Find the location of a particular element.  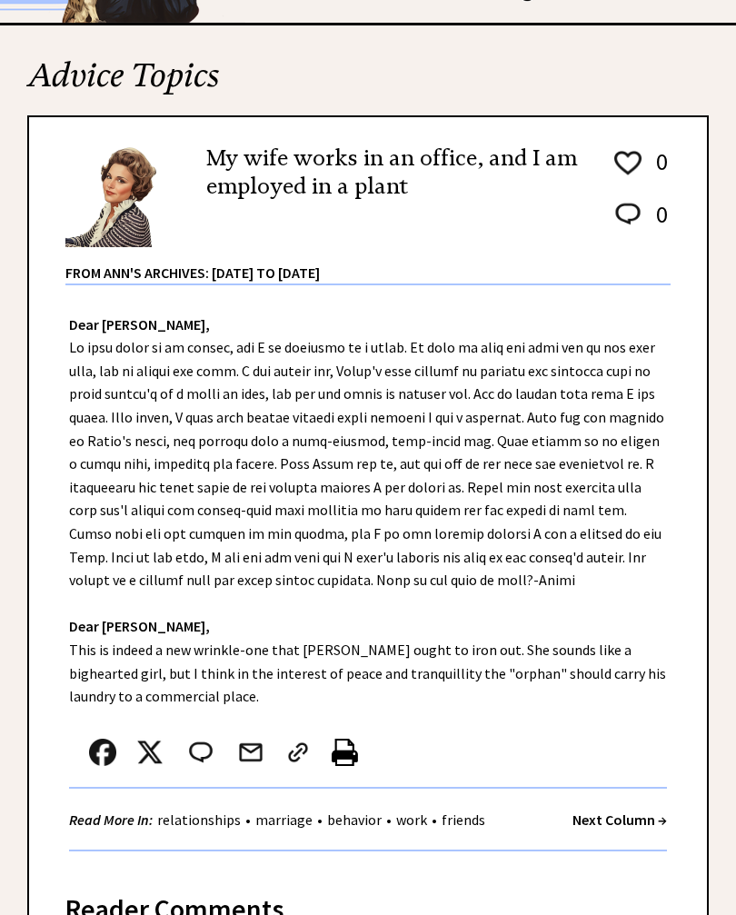

strong: Read More In: is located at coordinates (111, 819).